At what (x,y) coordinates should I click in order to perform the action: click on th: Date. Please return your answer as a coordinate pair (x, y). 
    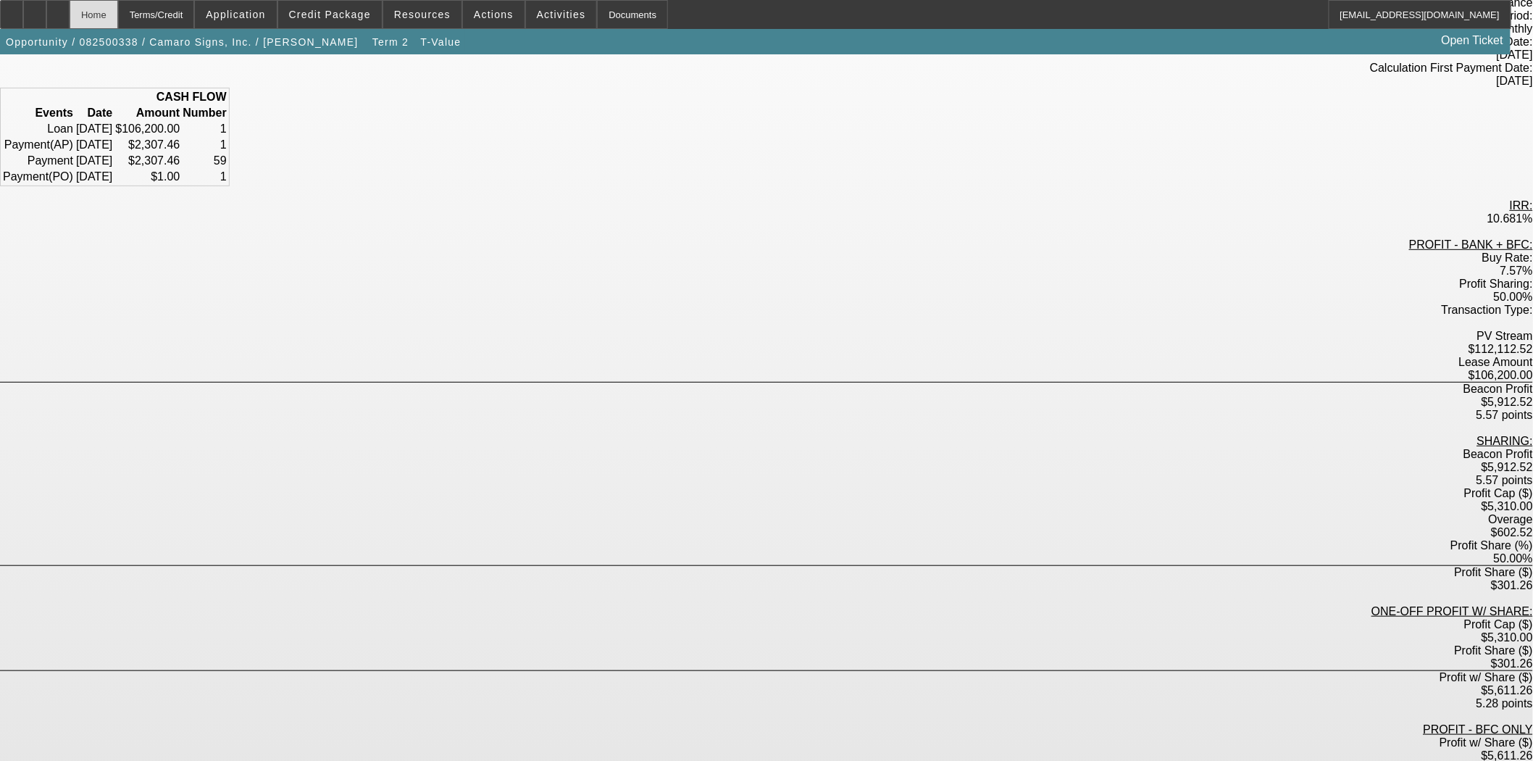
    Looking at the image, I should click on (94, 113).